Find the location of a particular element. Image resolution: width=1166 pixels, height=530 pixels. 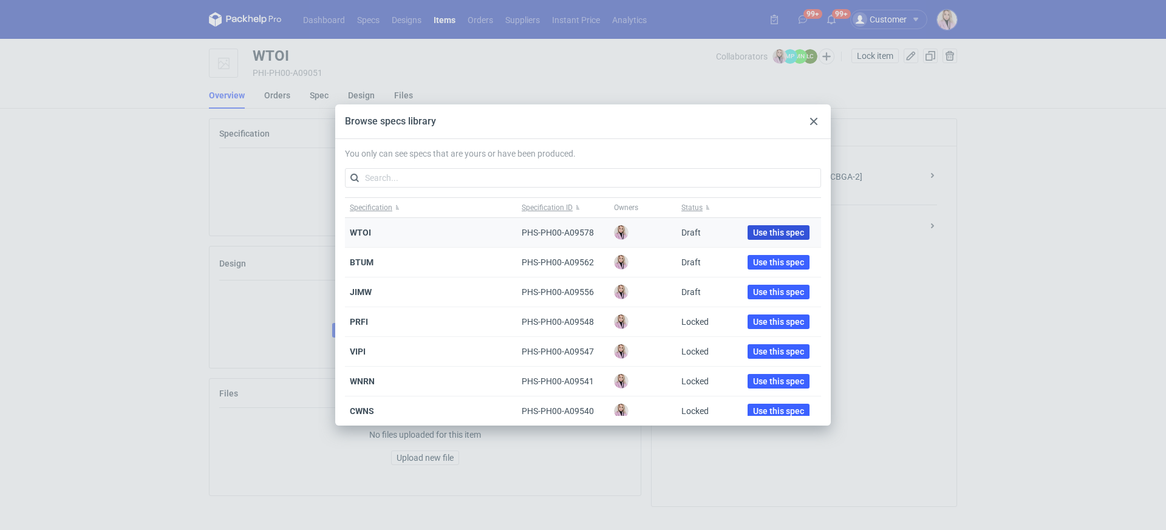

div: WTOI is located at coordinates (430, 233).